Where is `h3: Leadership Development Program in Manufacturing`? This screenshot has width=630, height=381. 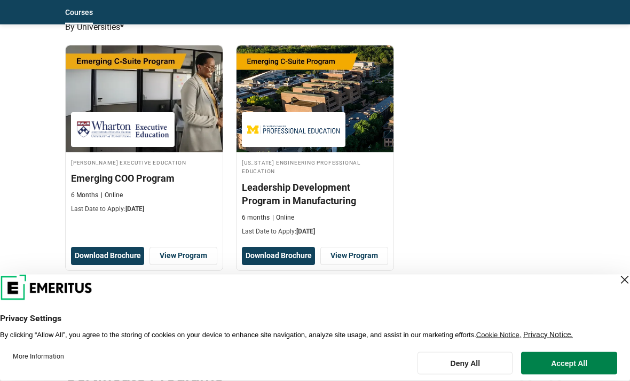 h3: Leadership Development Program in Manufacturing is located at coordinates (315, 194).